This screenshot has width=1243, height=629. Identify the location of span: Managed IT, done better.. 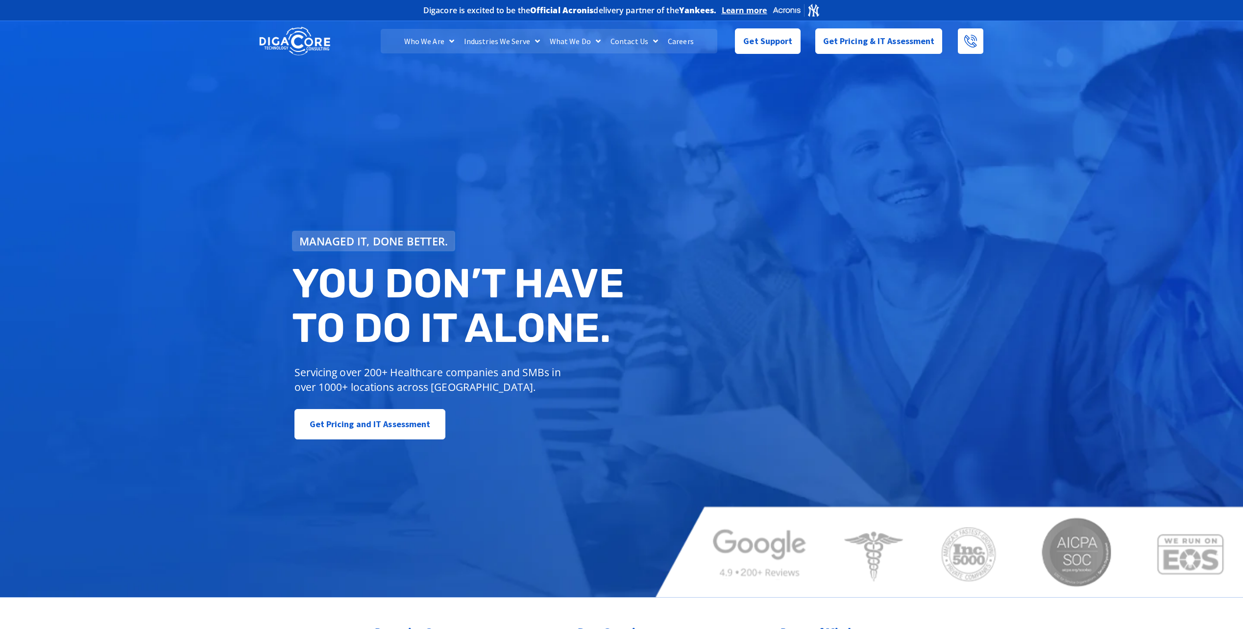
(374, 241).